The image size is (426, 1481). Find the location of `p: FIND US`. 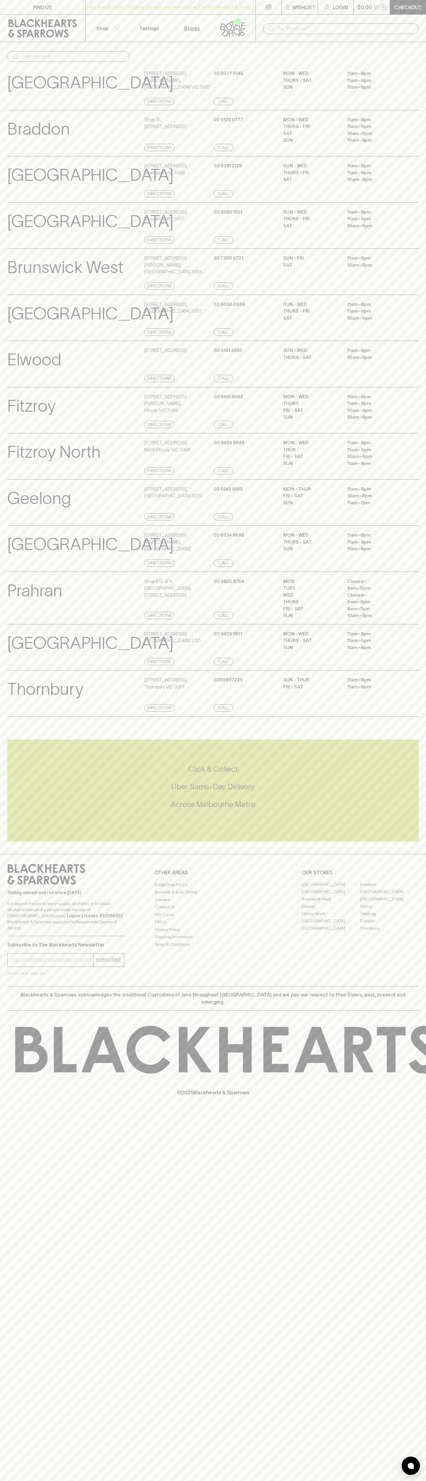

p: FIND US is located at coordinates (43, 7).